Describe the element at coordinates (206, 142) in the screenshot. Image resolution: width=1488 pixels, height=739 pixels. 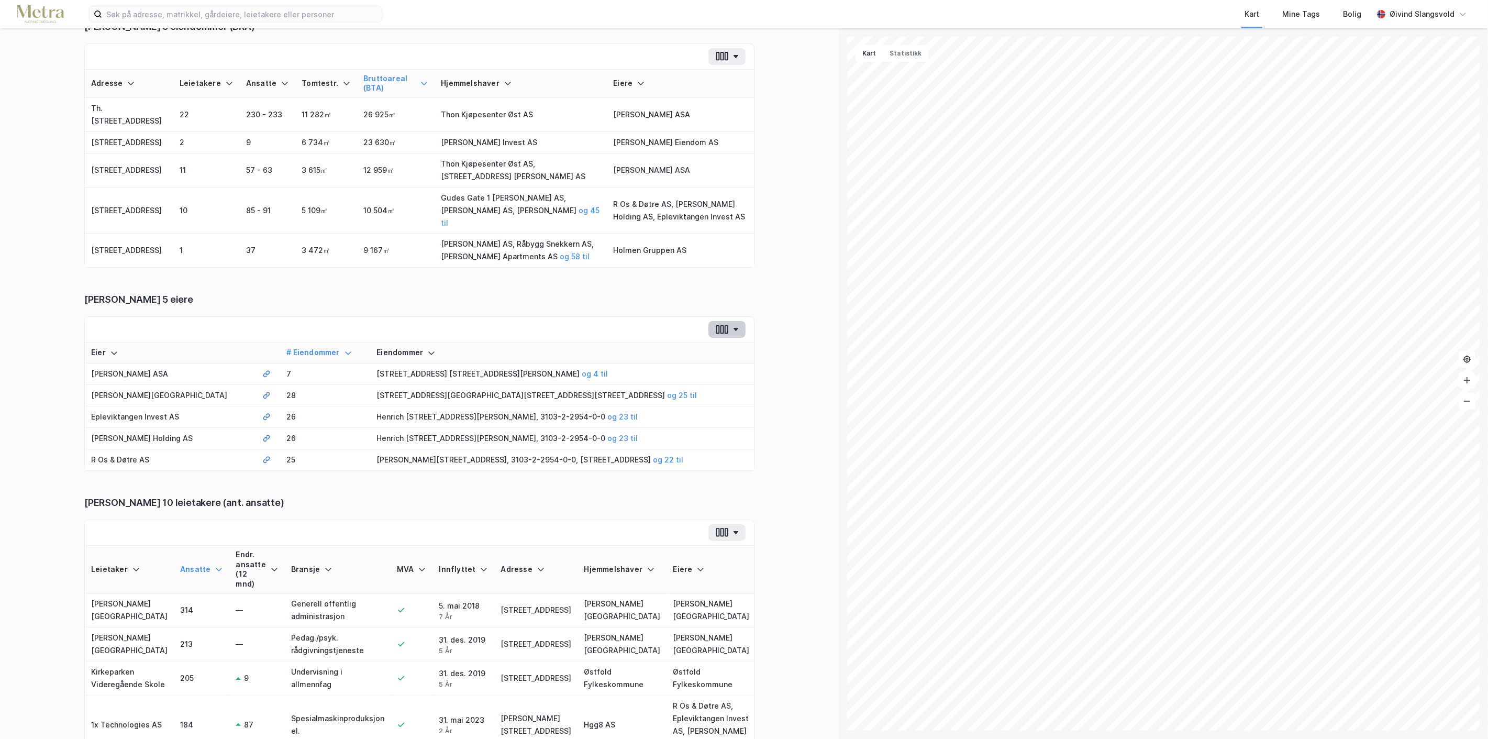
I see `td: 2` at that location.